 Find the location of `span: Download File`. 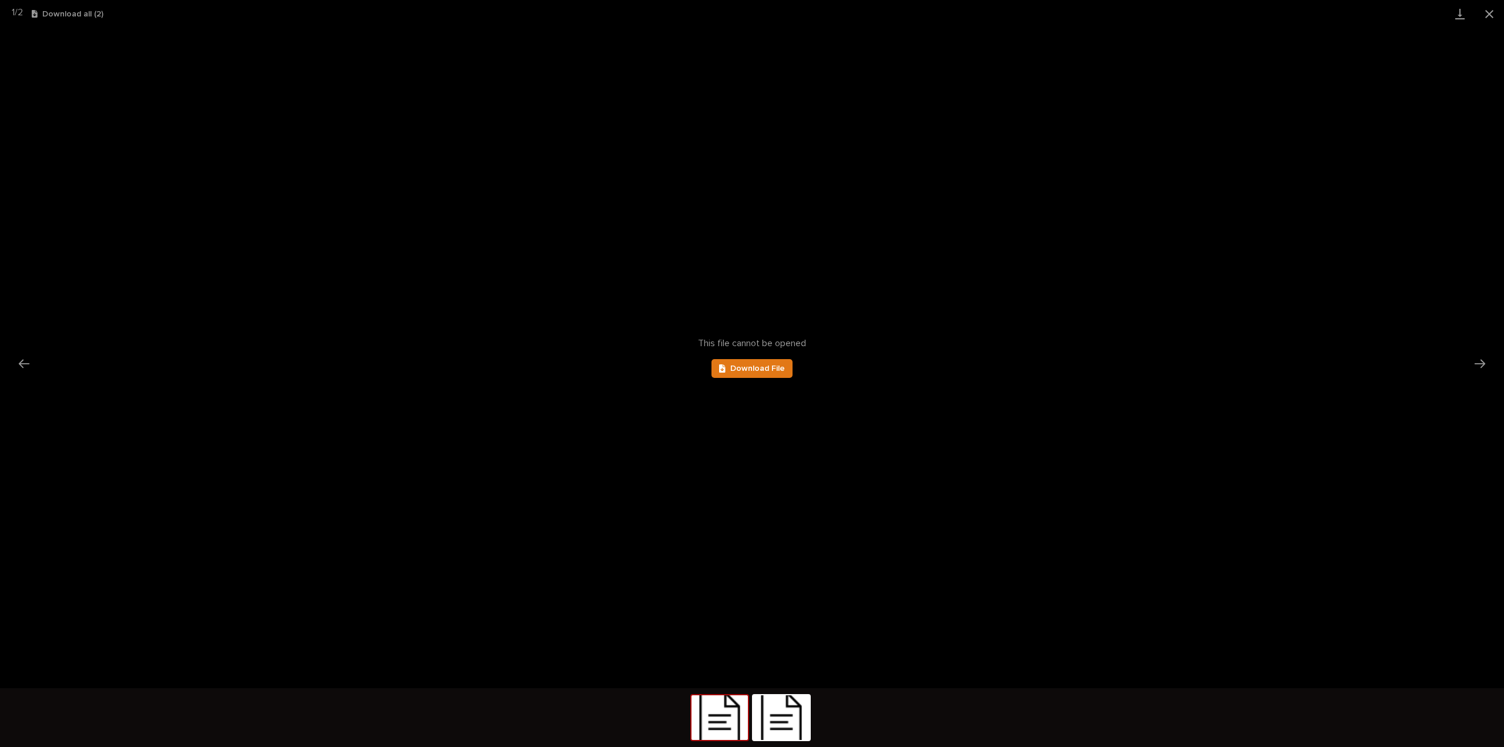

span: Download File is located at coordinates (757, 368).